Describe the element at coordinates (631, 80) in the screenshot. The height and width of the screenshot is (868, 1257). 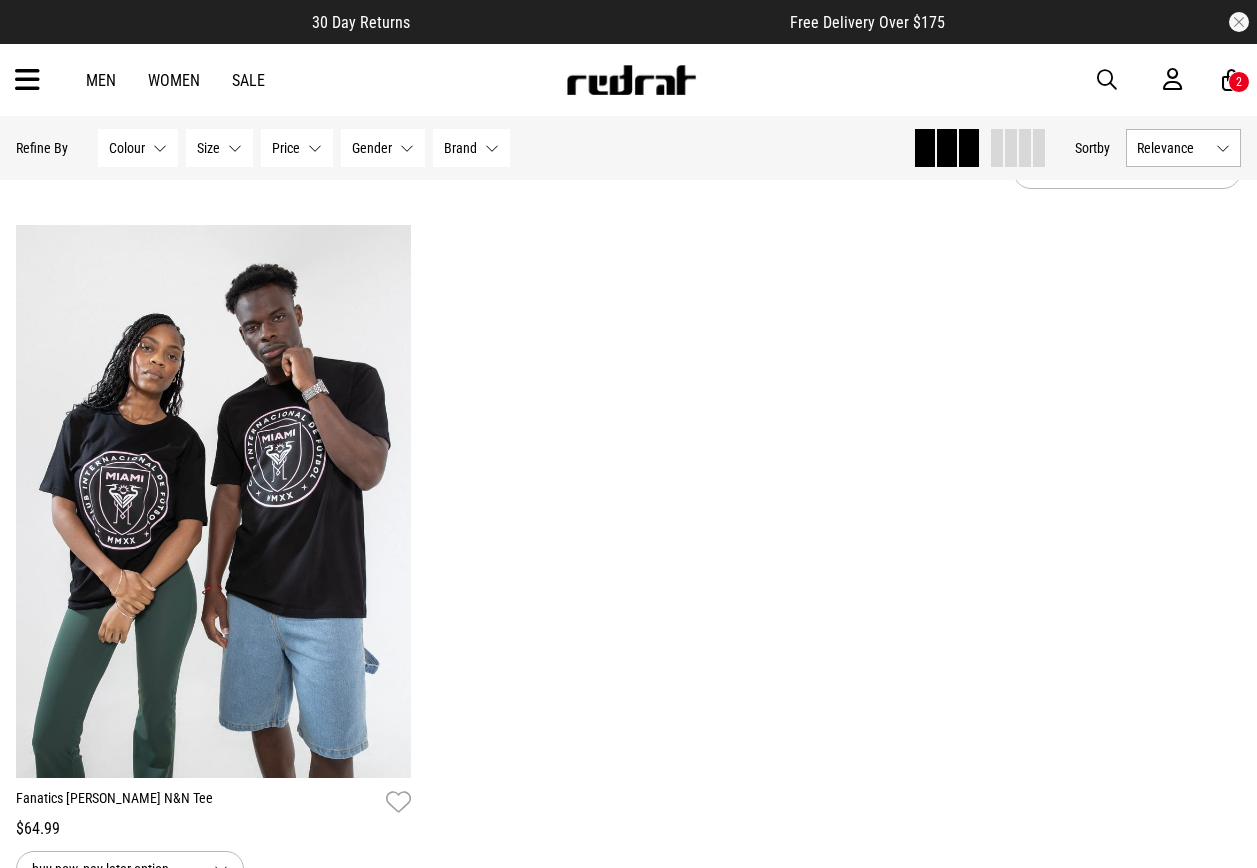
I see `img: Redrat logo` at that location.